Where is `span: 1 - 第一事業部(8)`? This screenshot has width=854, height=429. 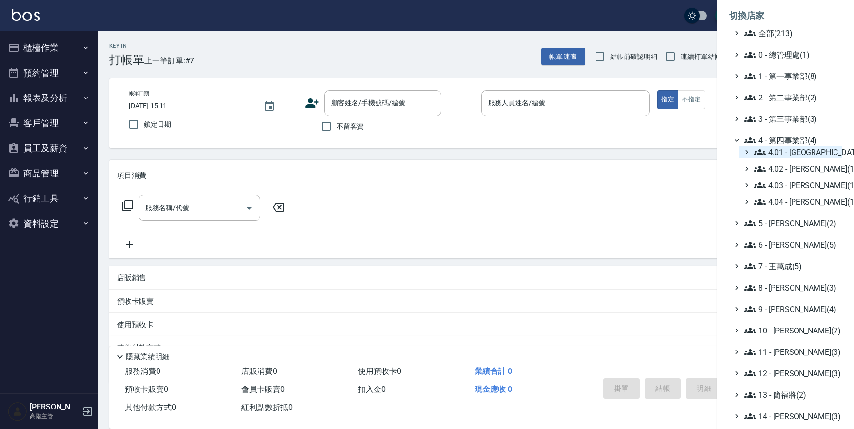 span: 1 - 第一事業部(8) is located at coordinates (791, 76).